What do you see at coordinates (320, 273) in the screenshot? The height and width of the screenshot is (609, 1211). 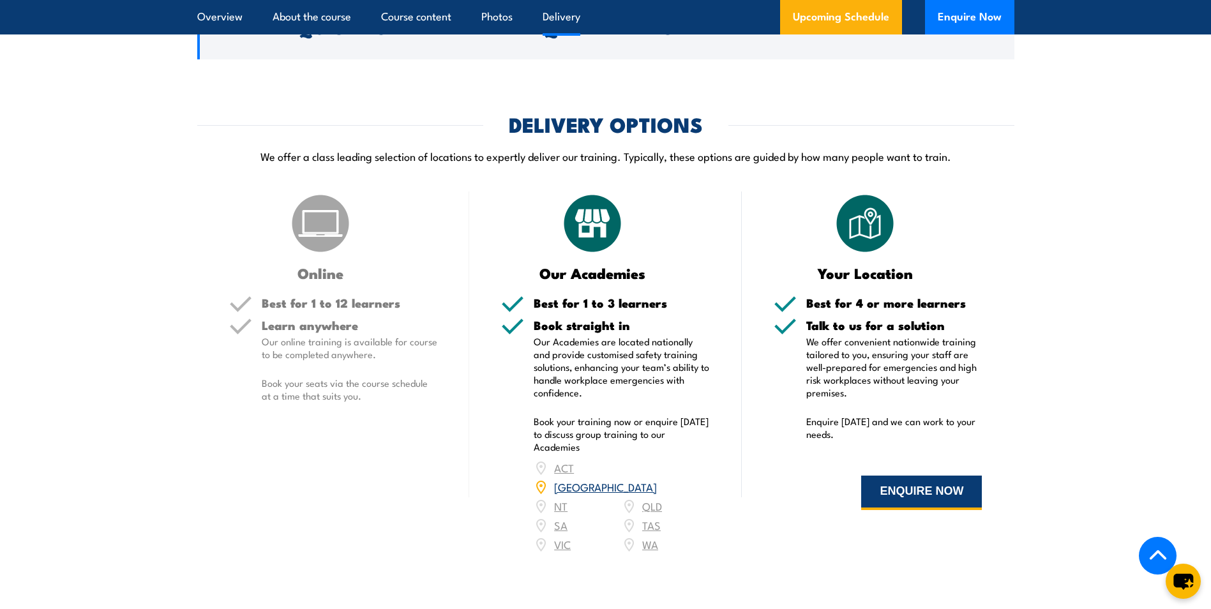 I see `h3: Online` at bounding box center [320, 273].